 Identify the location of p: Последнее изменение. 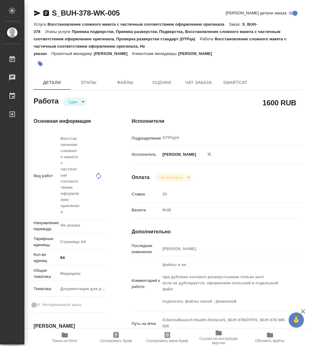
(146, 249).